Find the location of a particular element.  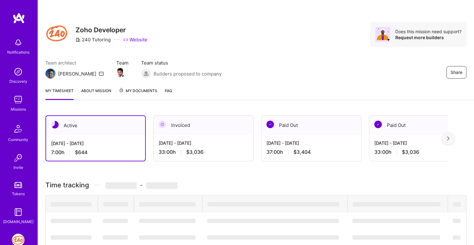

img: Active is located at coordinates (55, 125).